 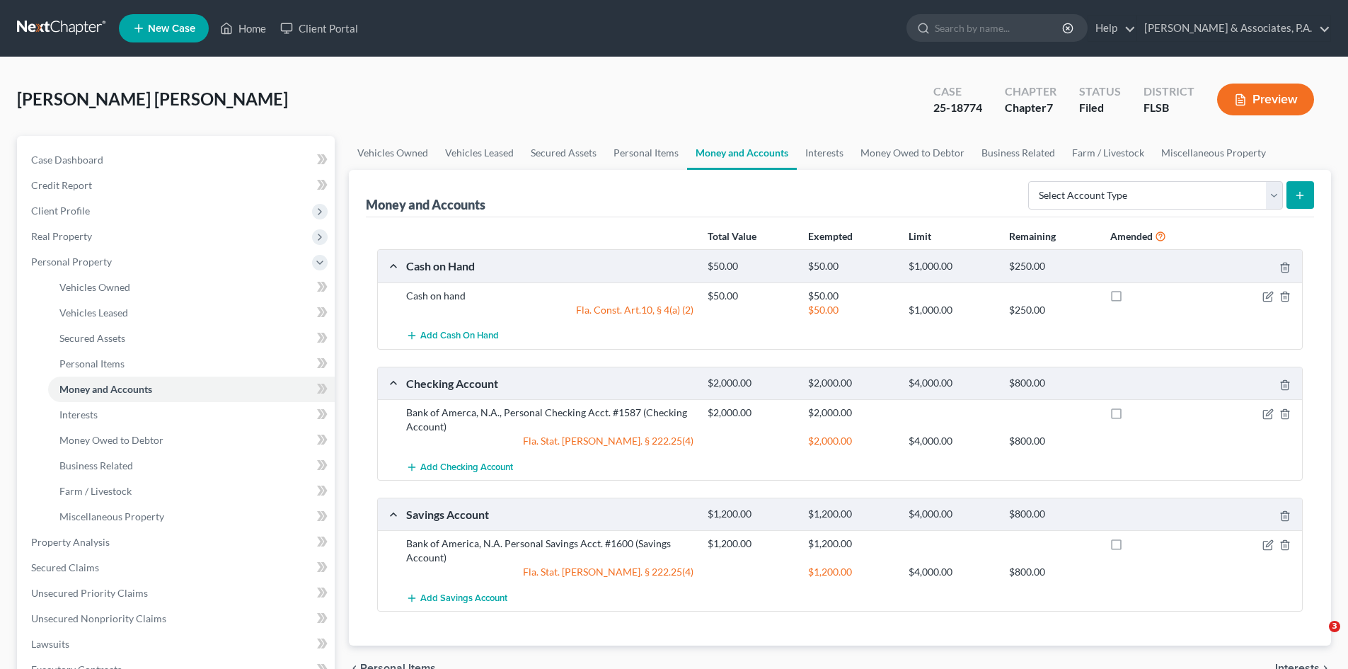 What do you see at coordinates (957, 91) in the screenshot?
I see `div: Case` at bounding box center [957, 91].